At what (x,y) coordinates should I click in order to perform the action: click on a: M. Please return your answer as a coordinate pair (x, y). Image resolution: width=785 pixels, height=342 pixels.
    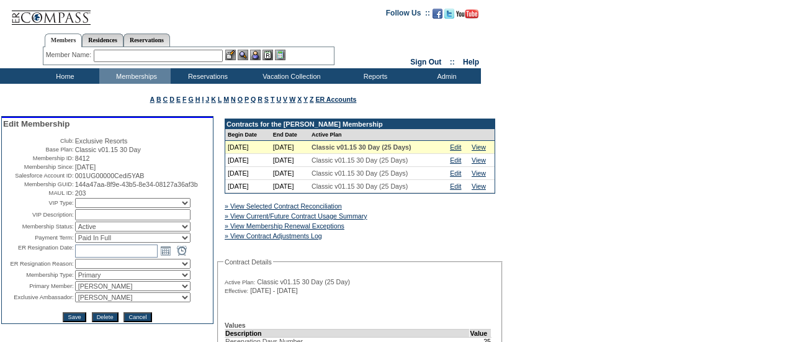
    Looking at the image, I should click on (226, 99).